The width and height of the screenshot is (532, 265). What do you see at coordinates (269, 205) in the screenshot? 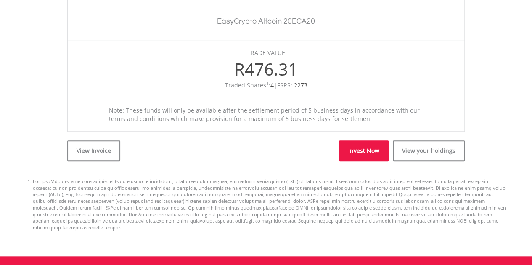
I see `li: Lor IpsuMdolorsi ametcons adipisc elits do eiusmo te incididunt, utlaboree dolor magnaa, enimadmi...` at bounding box center [269, 205].